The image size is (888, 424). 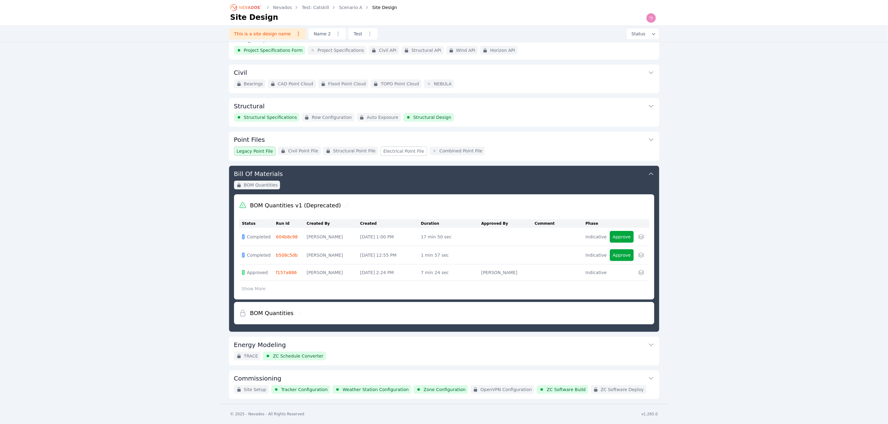 I want to click on div: CommissioningSite SetupTracker ConfigurationWeather Station ConfigurationZone ConfigurationOpenVP..., so click(x=444, y=385).